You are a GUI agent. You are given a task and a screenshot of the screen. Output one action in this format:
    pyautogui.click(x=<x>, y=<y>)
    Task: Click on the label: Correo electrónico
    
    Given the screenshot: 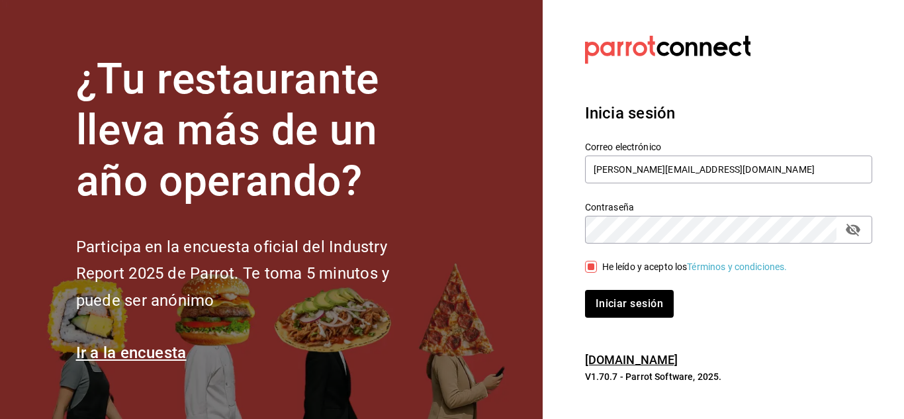 What is the action you would take?
    pyautogui.click(x=729, y=147)
    